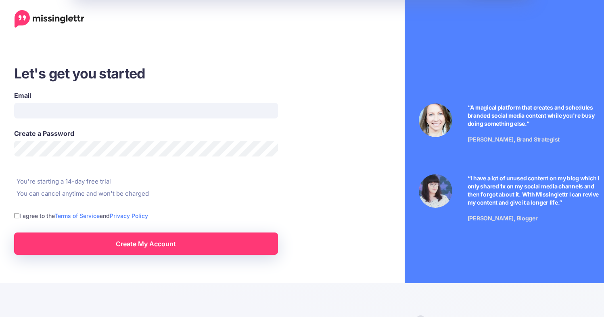 This screenshot has height=317, width=604. Describe the element at coordinates (84, 215) in the screenshot. I see `label: I agree to the and` at that location.